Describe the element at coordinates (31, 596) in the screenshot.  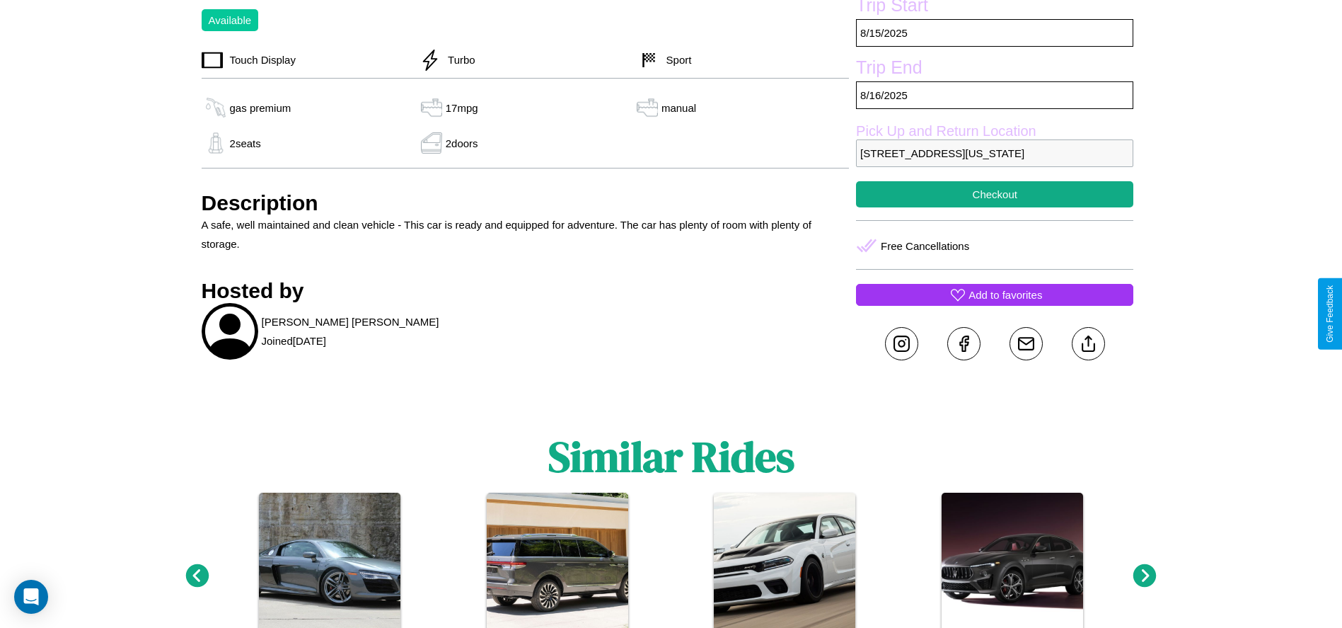
I see `div: Open Intercom Messenger` at that location.